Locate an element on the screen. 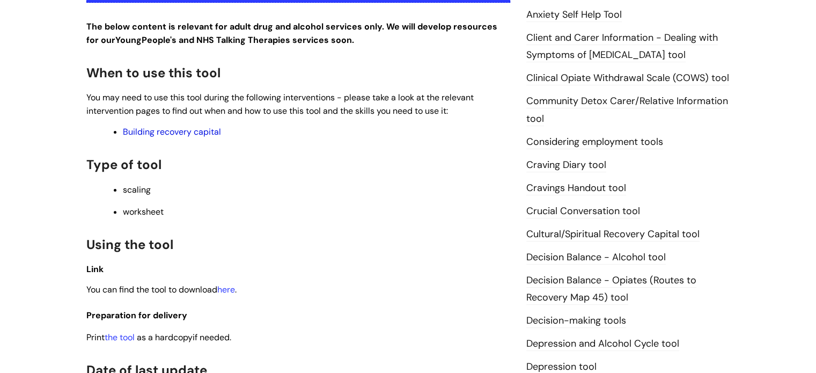 This screenshot has width=816, height=373. span: Print is located at coordinates (160, 337).